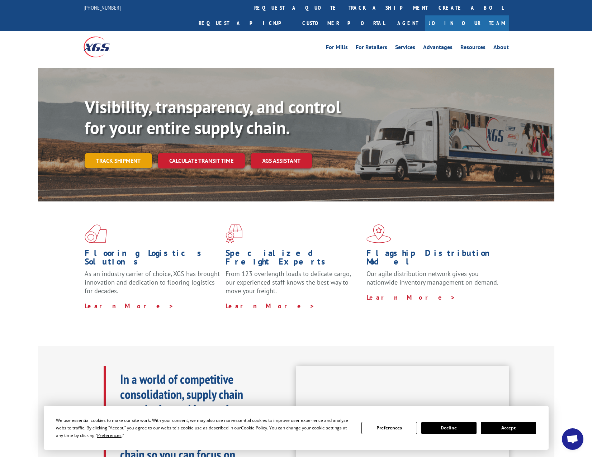  I want to click on a: For Retailers, so click(372, 48).